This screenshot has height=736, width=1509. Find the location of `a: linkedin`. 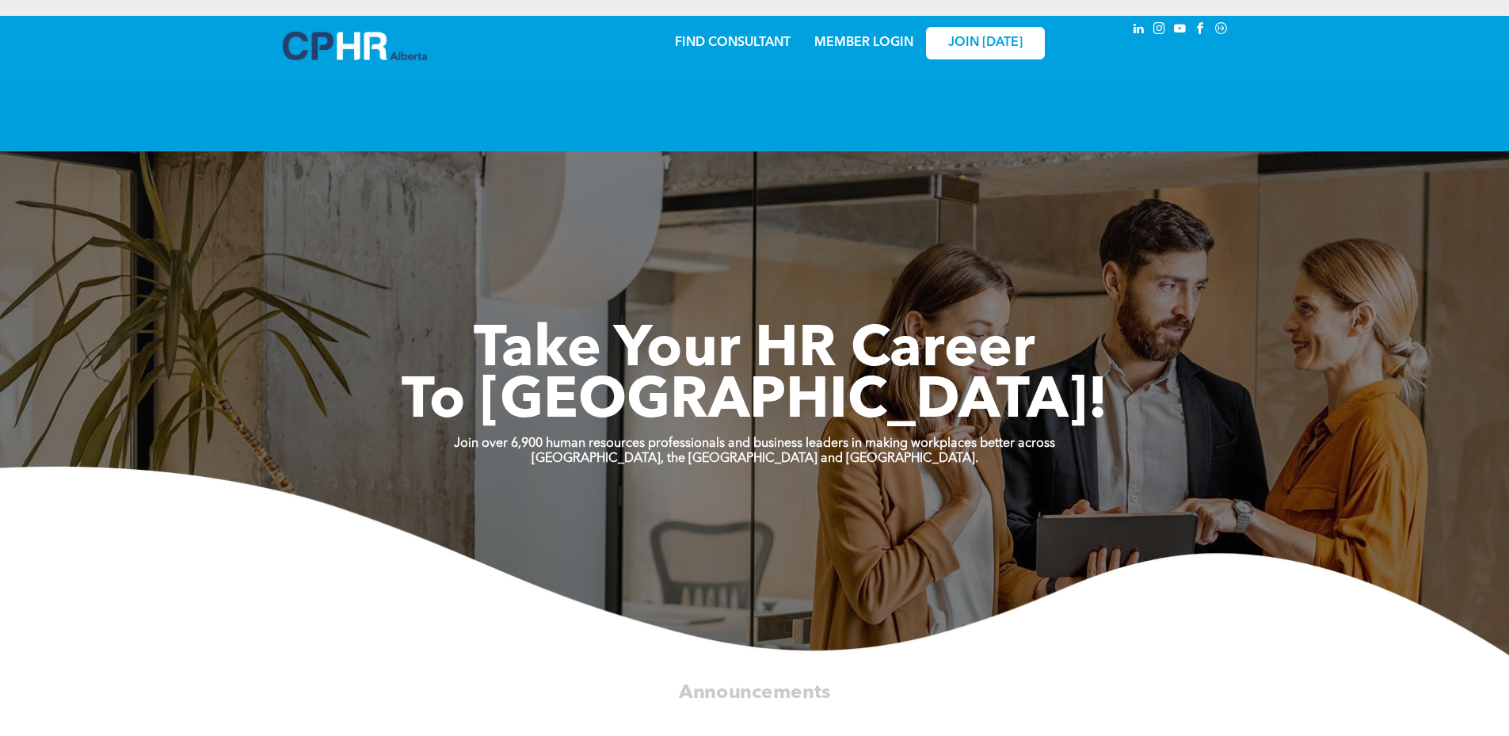

a: linkedin is located at coordinates (1139, 30).